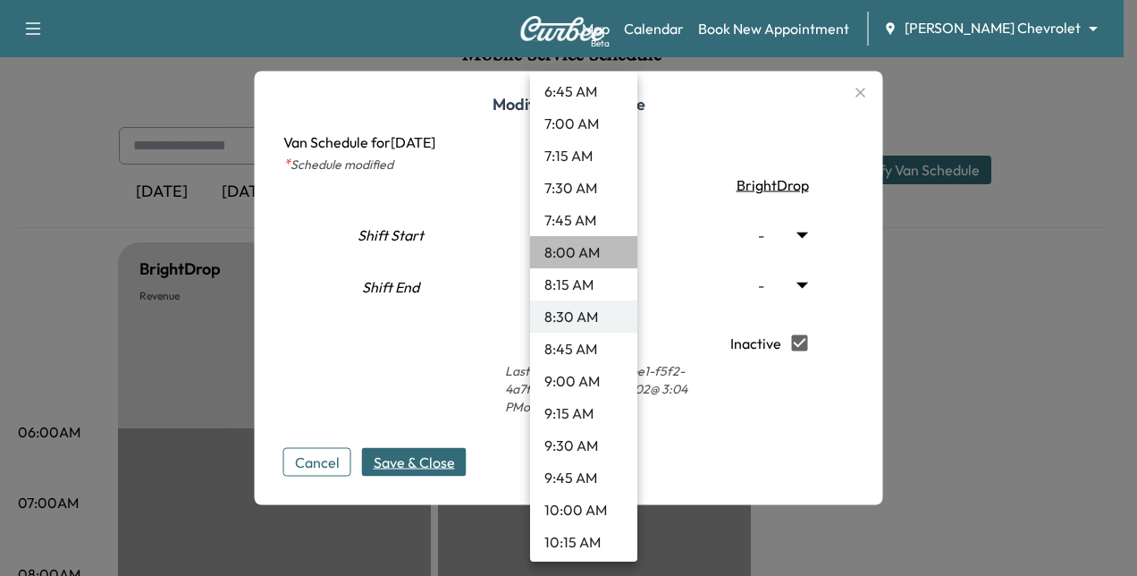 The height and width of the screenshot is (576, 1137). What do you see at coordinates (584, 478) in the screenshot?
I see `li: 9:45 AM` at bounding box center [584, 478].